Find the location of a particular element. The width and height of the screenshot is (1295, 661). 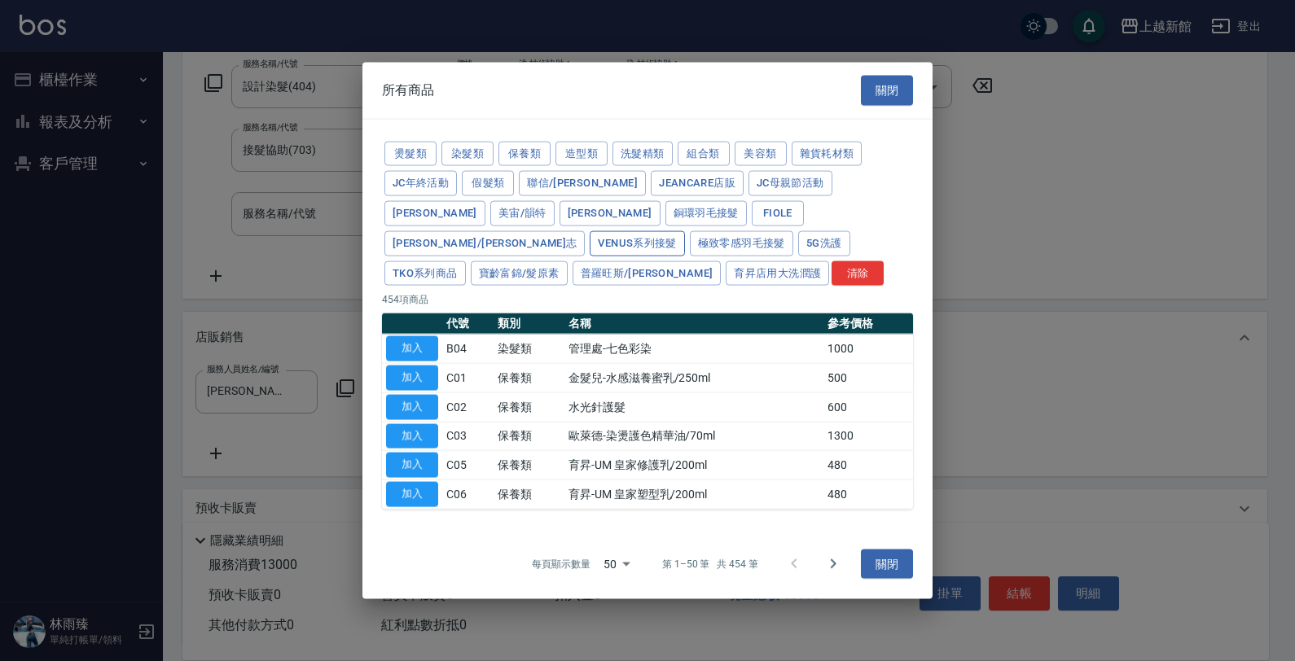

button: 雜貨耗材類 is located at coordinates (827, 153).